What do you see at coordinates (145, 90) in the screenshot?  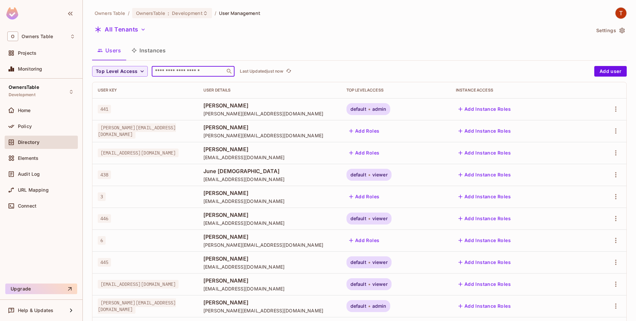 I see `div: User Key` at bounding box center [145, 90].